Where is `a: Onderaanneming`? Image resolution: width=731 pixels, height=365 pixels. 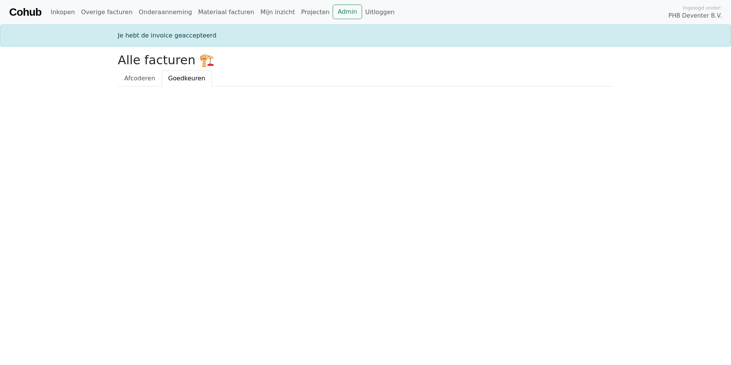
a: Onderaanneming is located at coordinates (165, 12).